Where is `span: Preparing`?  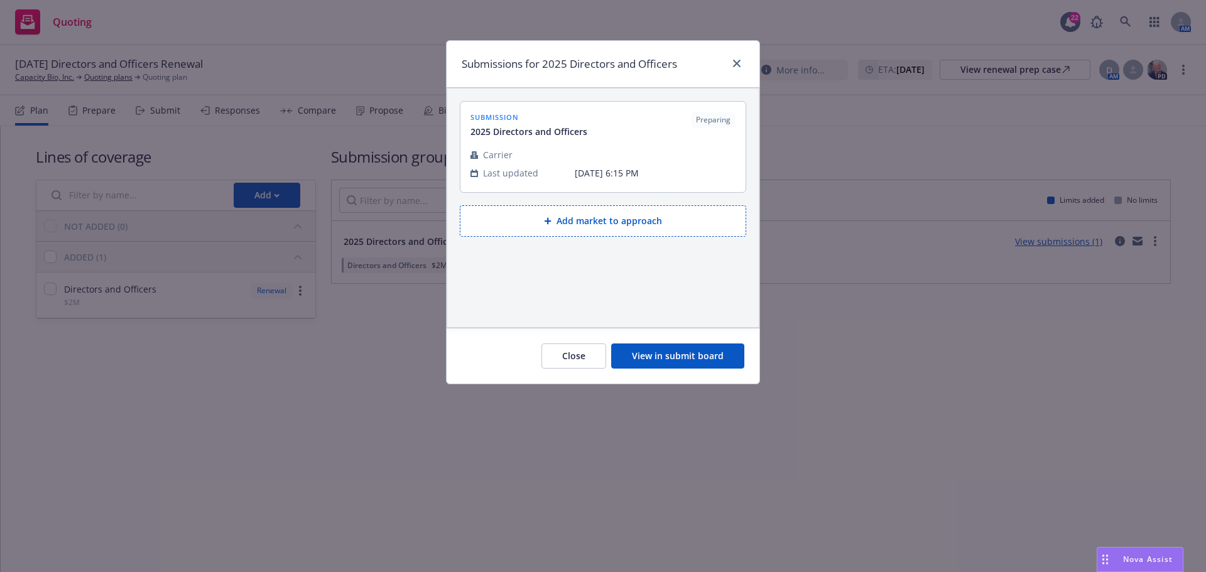 span: Preparing is located at coordinates (713, 120).